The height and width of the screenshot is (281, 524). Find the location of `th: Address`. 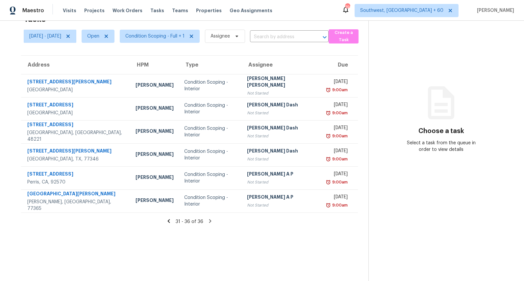

th: Address is located at coordinates (76, 65).